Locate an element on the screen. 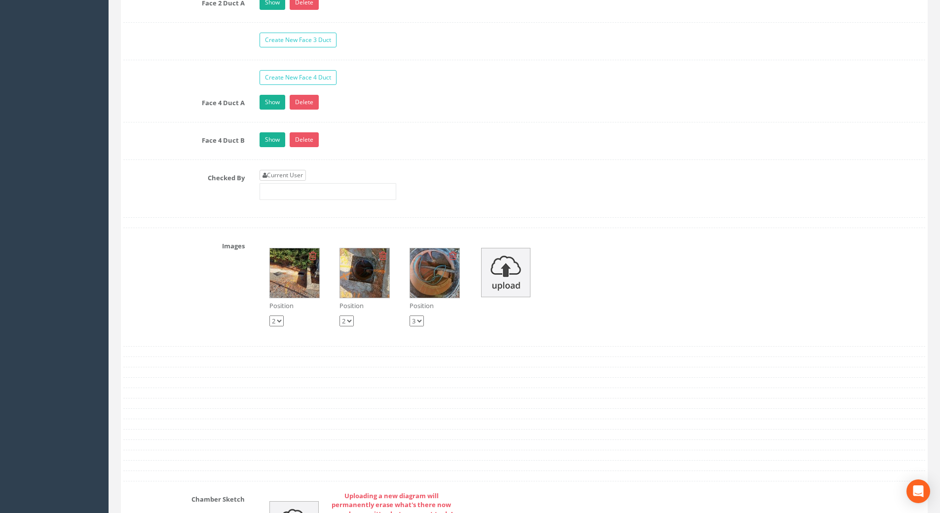 This screenshot has width=940, height=513. label: Face 4 Duct B is located at coordinates (184, 139).